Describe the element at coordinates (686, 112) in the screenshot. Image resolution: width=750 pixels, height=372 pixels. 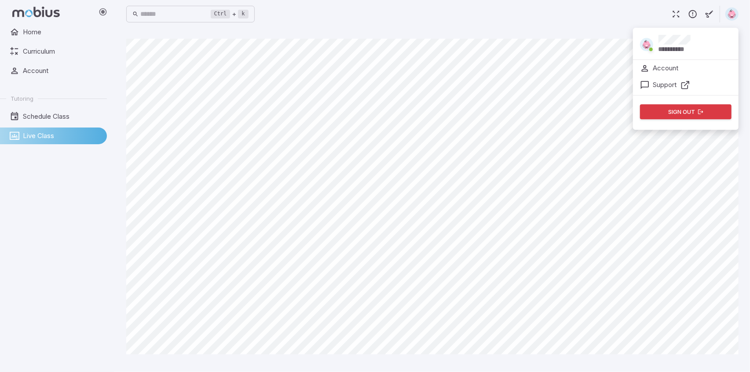
I see `button: Sign out` at that location.